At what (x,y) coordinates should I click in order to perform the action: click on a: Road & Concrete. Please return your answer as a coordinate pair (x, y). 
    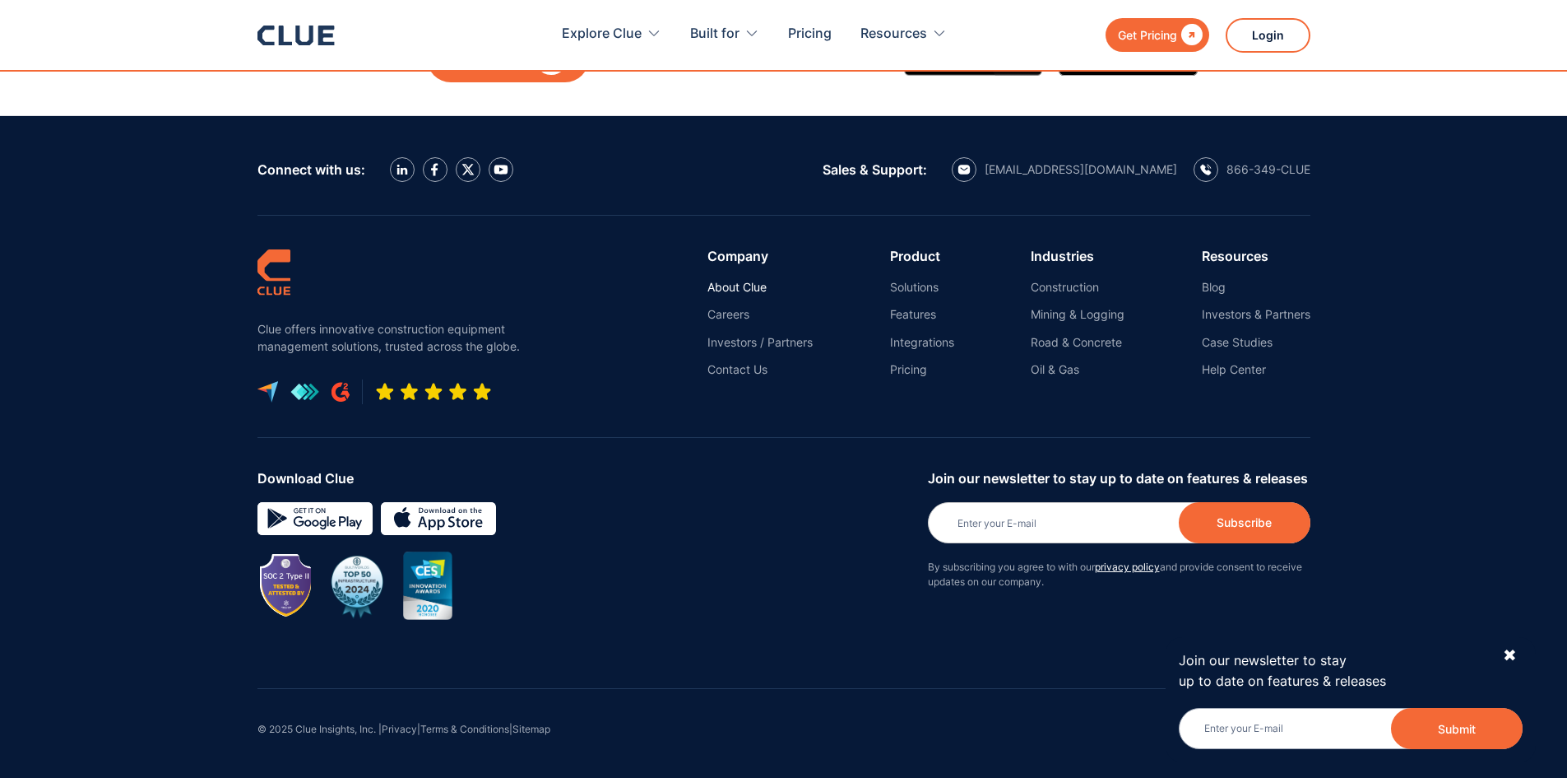
    Looking at the image, I should click on (1078, 342).